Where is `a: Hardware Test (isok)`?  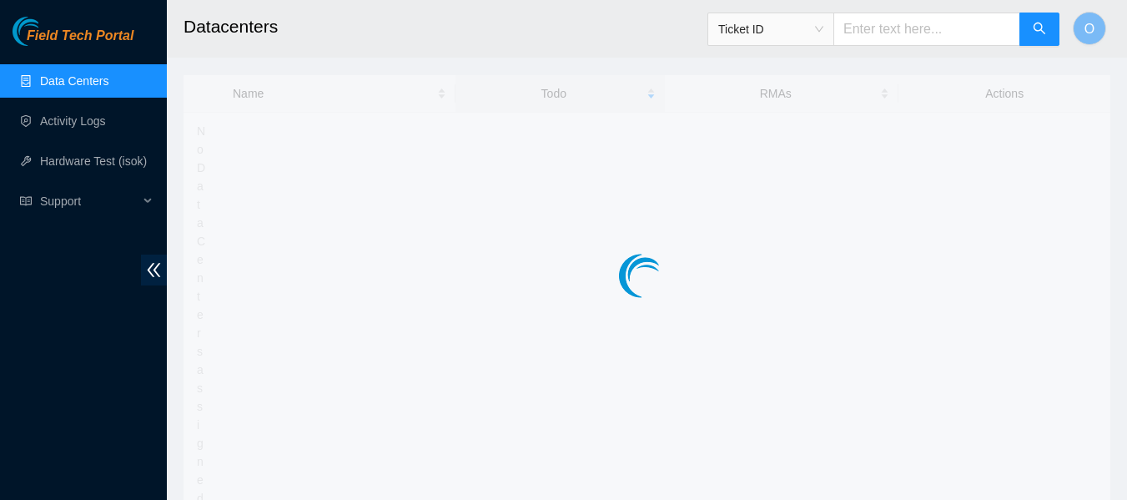 a: Hardware Test (isok) is located at coordinates (93, 161).